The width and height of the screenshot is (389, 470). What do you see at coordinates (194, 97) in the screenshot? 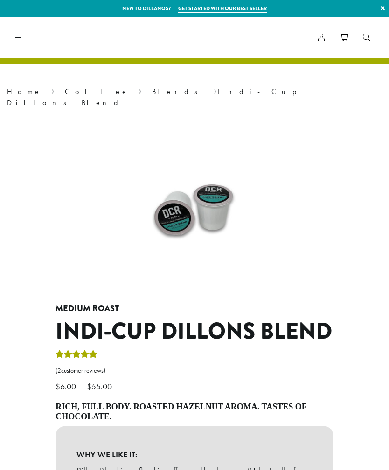
I see `nav: Breadcrumb` at bounding box center [194, 97].